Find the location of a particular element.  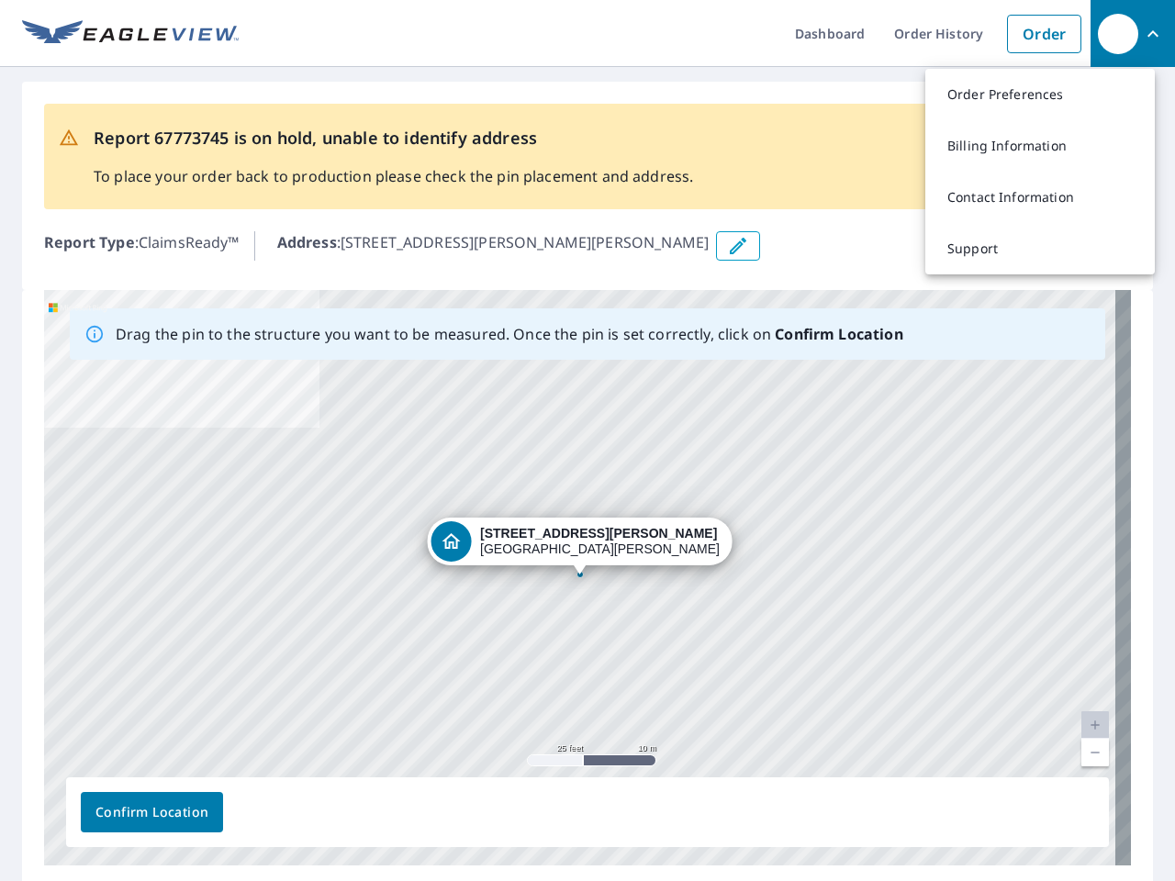

a: Current Level 20, Zoom Out is located at coordinates (1095, 753).